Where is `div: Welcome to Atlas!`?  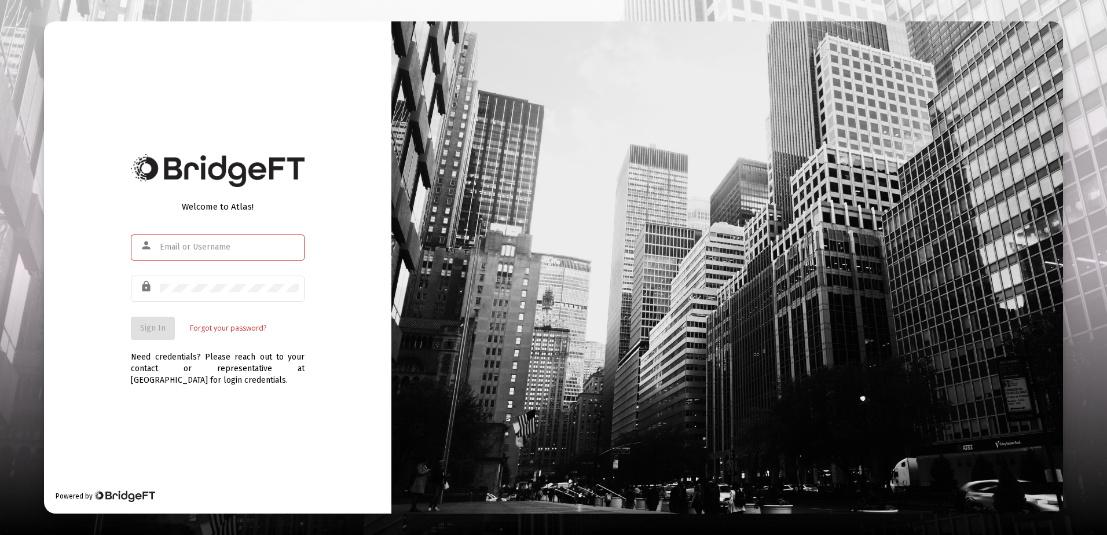 div: Welcome to Atlas! is located at coordinates (218, 207).